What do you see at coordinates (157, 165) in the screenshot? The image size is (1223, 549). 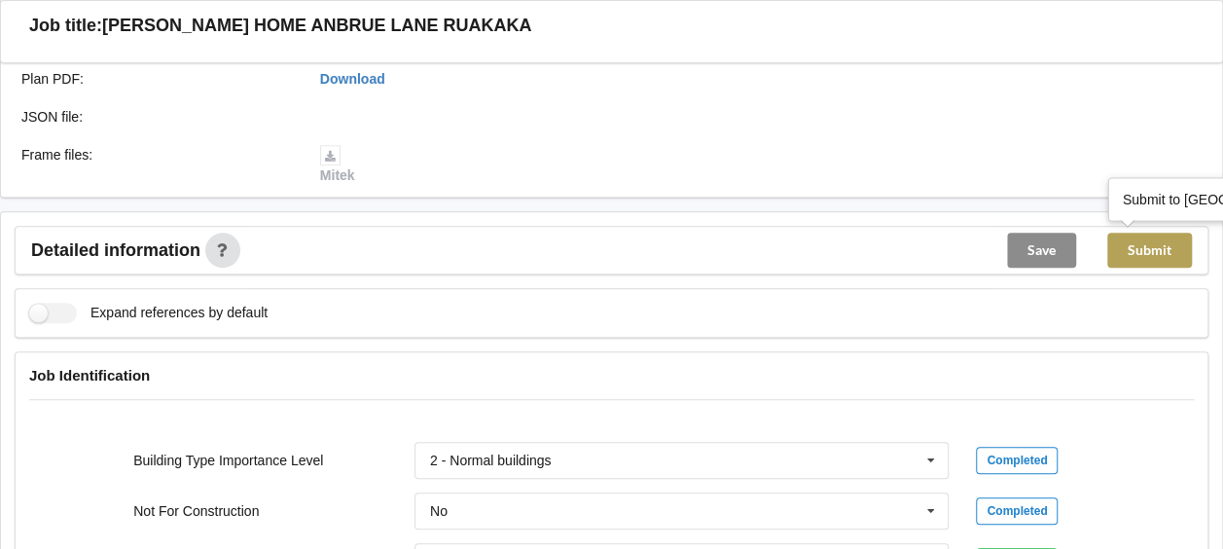 I see `div: Frame files :` at bounding box center [157, 165].